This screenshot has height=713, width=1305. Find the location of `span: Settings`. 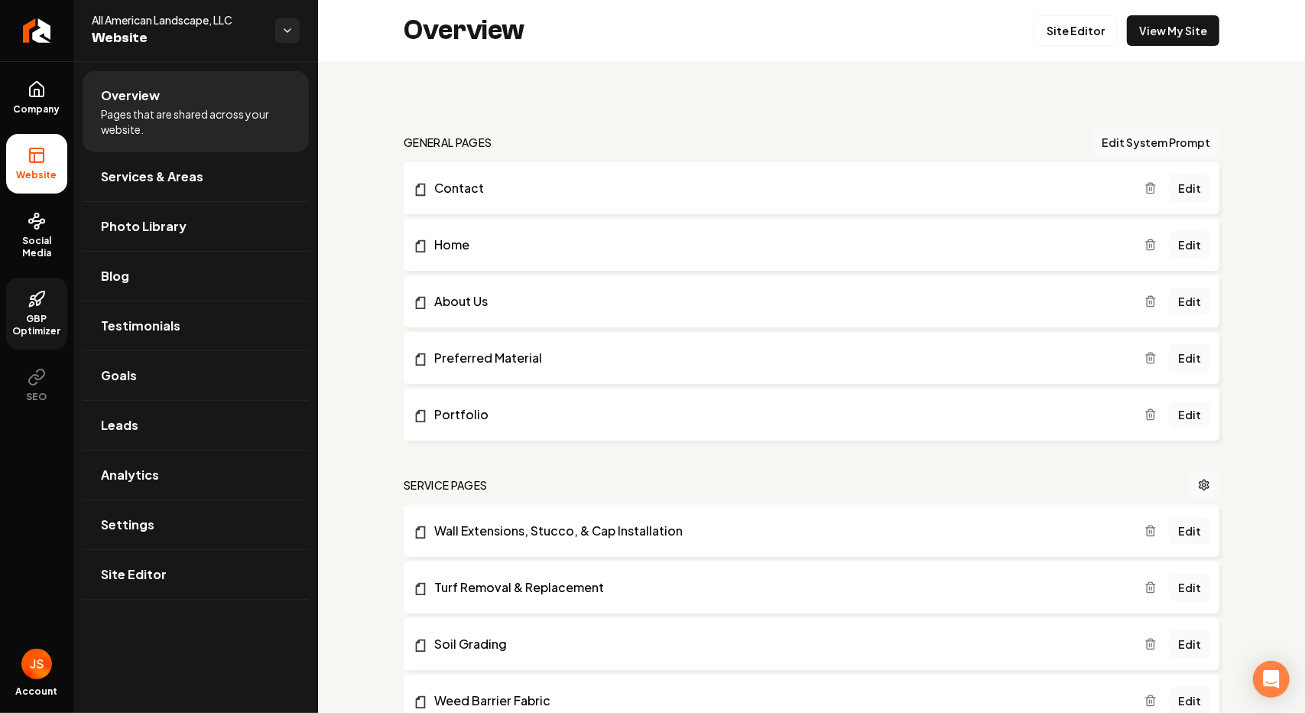

span: Settings is located at coordinates (128, 524).